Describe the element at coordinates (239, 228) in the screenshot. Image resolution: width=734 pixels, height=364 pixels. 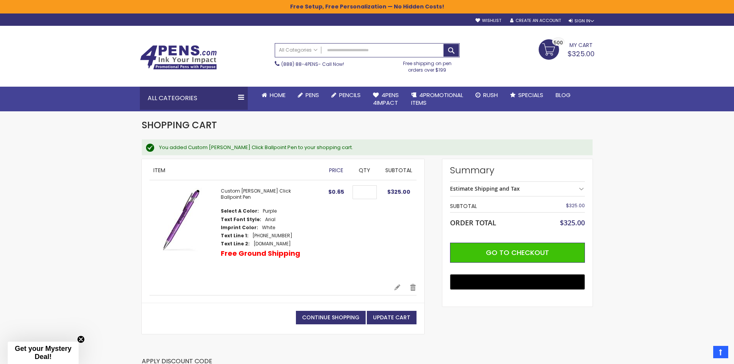
I see `dt: Imprint Color` at that location.